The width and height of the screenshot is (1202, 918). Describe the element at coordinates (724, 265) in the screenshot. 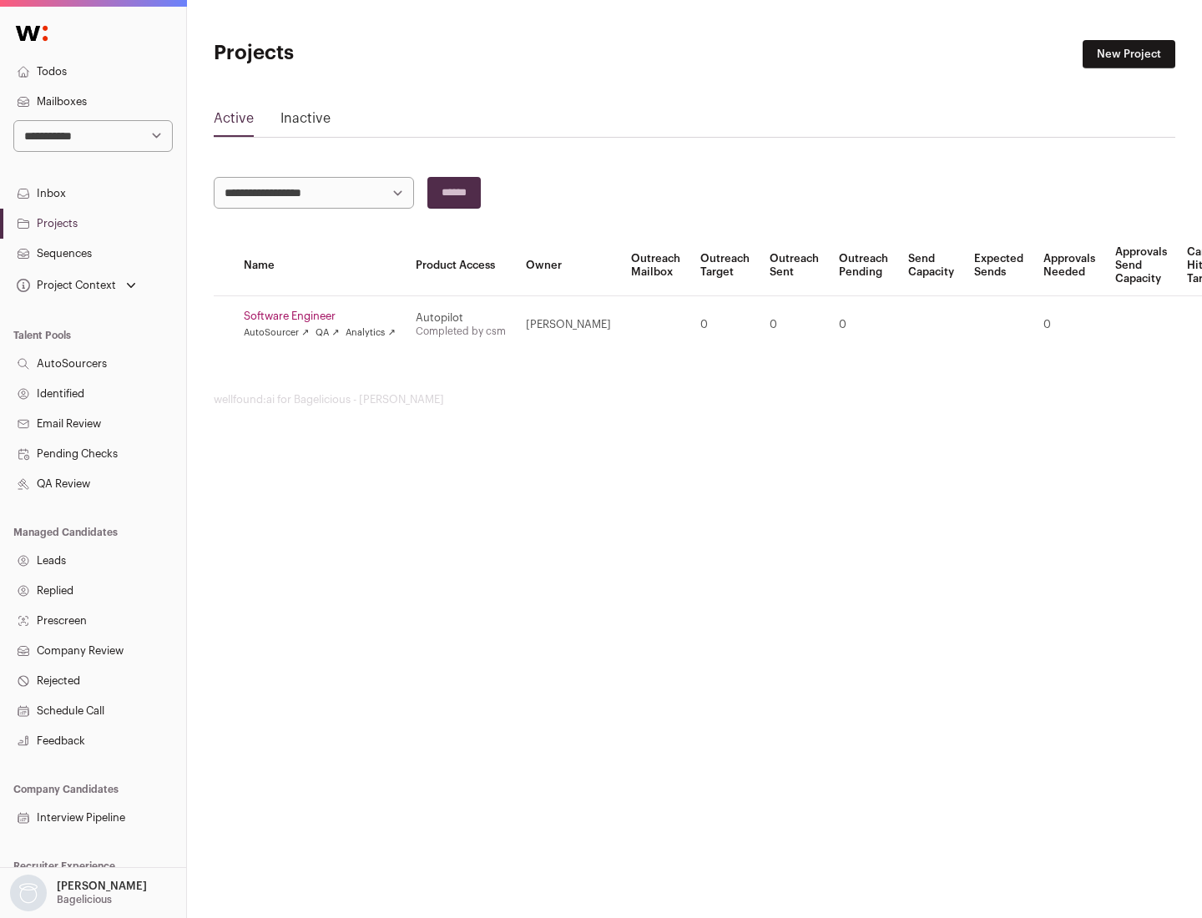

I see `th: Outreach Target` at that location.